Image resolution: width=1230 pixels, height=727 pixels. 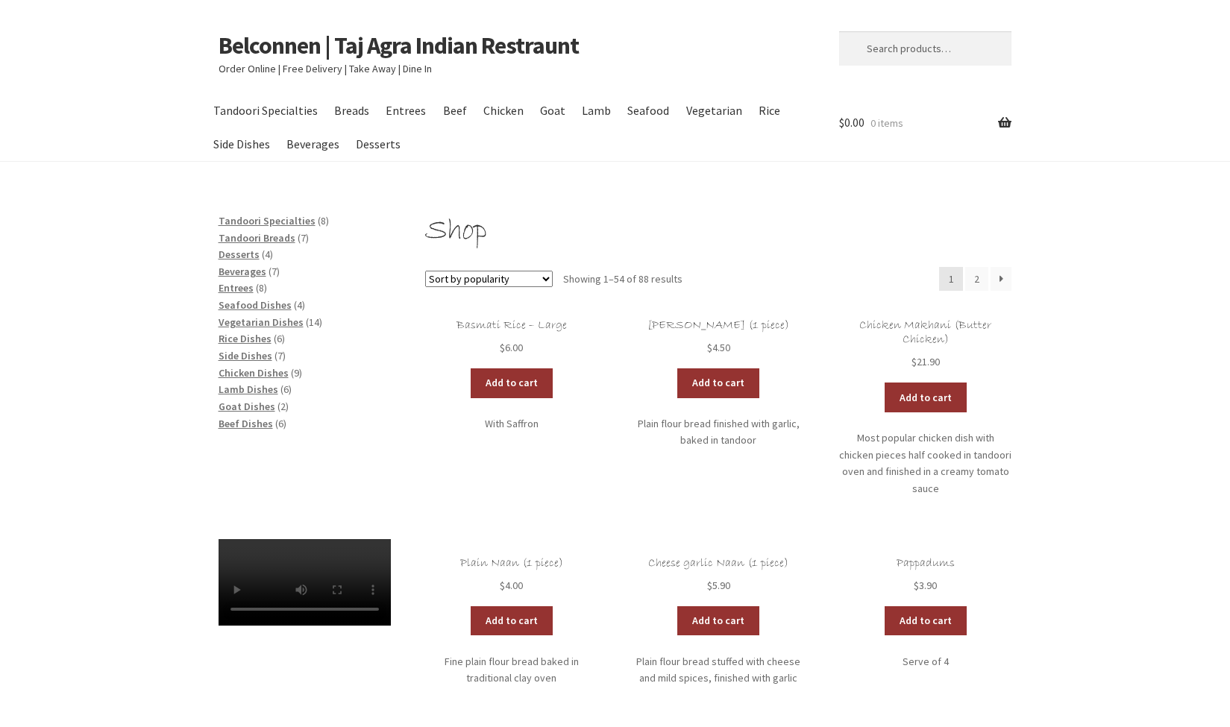 I want to click on bdi: 21.90, so click(x=926, y=362).